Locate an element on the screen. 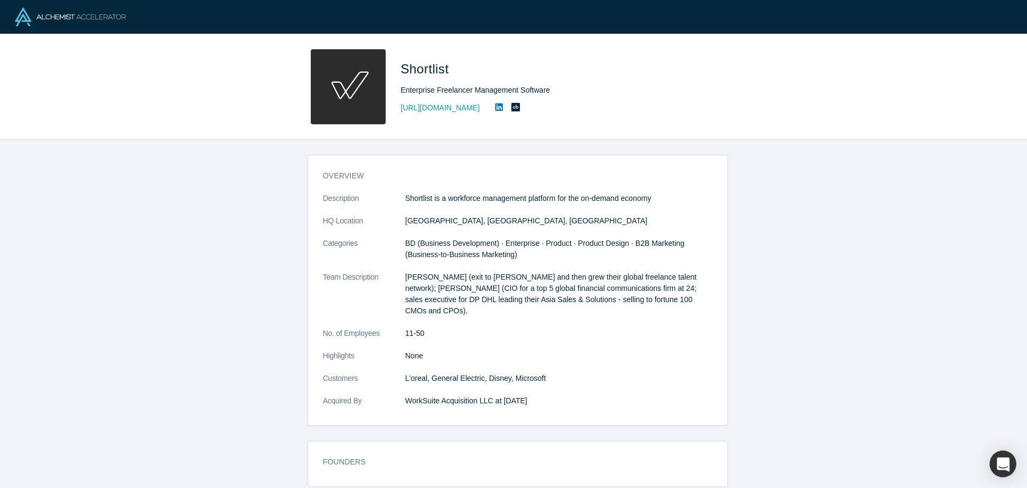  dt: Acquired By is located at coordinates (364, 406).